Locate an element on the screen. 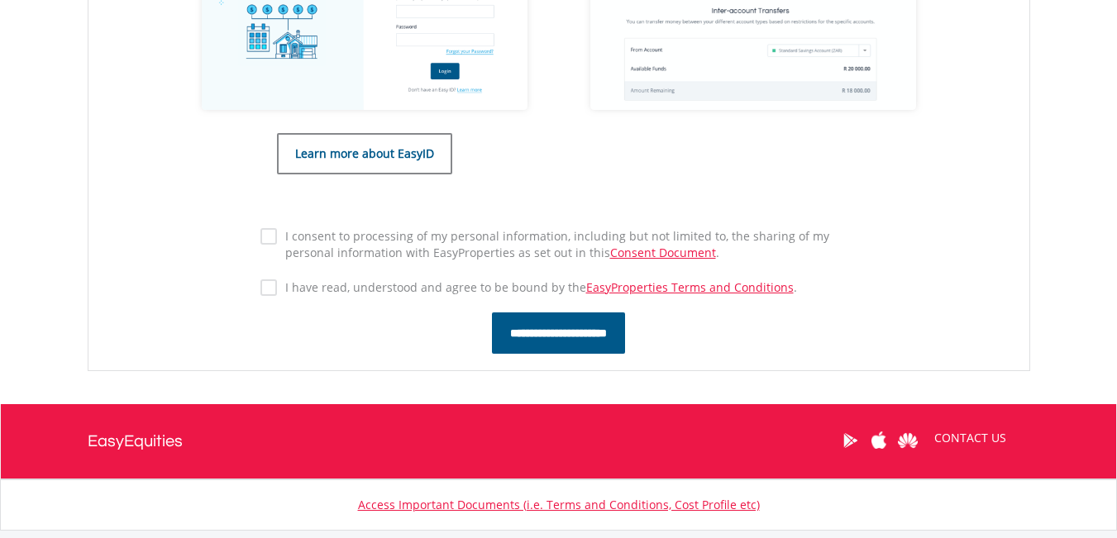 This screenshot has height=538, width=1117. a: Google Play is located at coordinates (850, 441).